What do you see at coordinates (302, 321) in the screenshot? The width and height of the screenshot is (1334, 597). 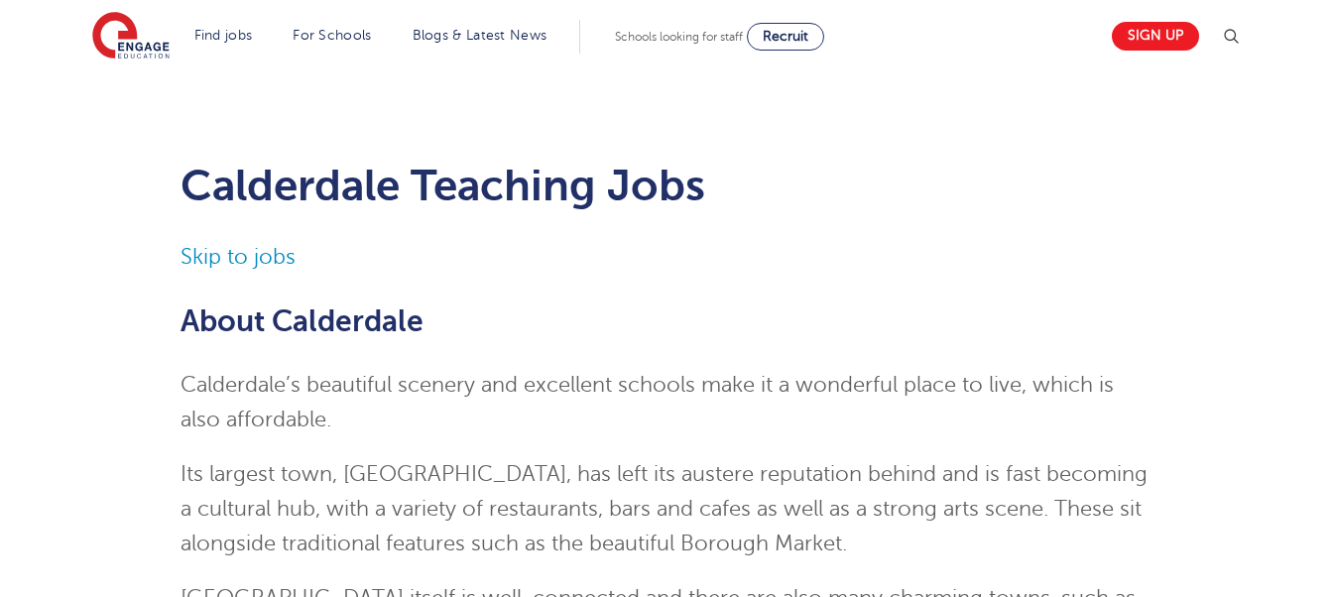 I see `span: About Calderdale` at bounding box center [302, 321].